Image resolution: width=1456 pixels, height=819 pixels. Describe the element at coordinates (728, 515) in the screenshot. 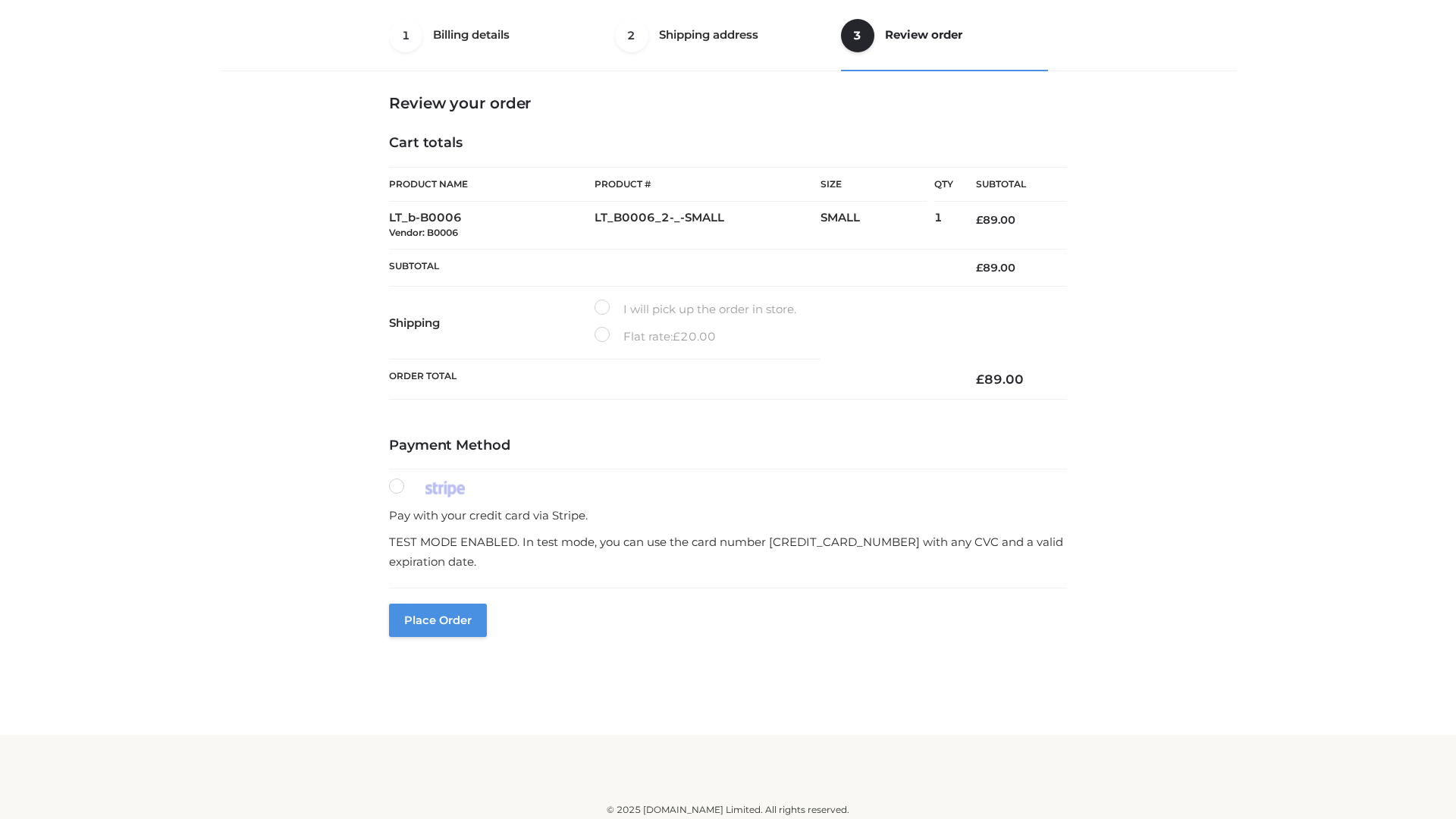

I see `p: Pay with your credit card via Stripe.` at that location.